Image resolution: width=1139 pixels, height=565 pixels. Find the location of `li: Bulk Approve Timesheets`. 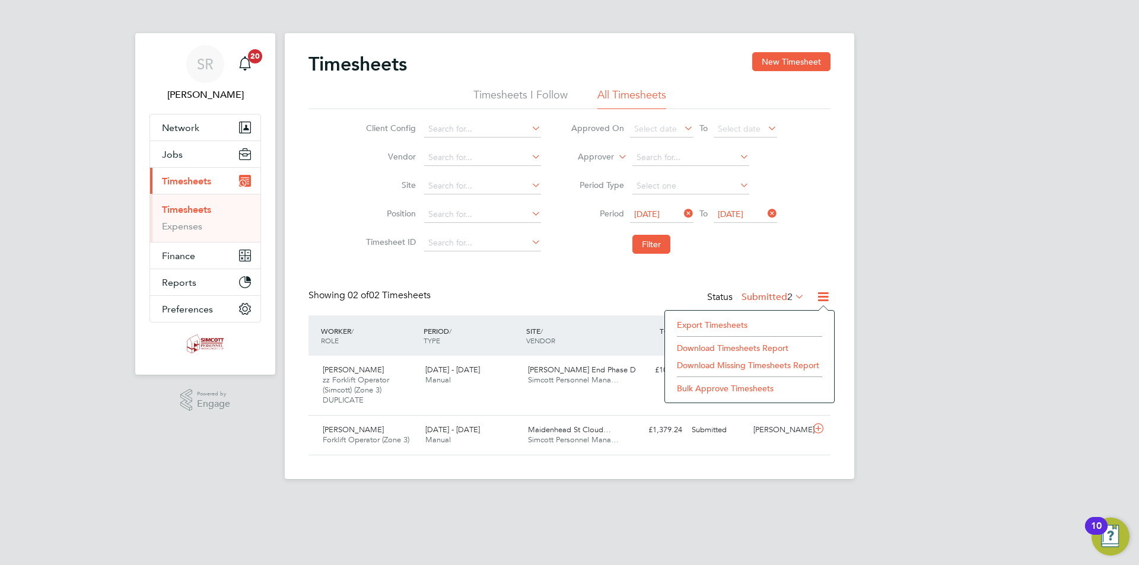

li: Bulk Approve Timesheets is located at coordinates (749, 388).